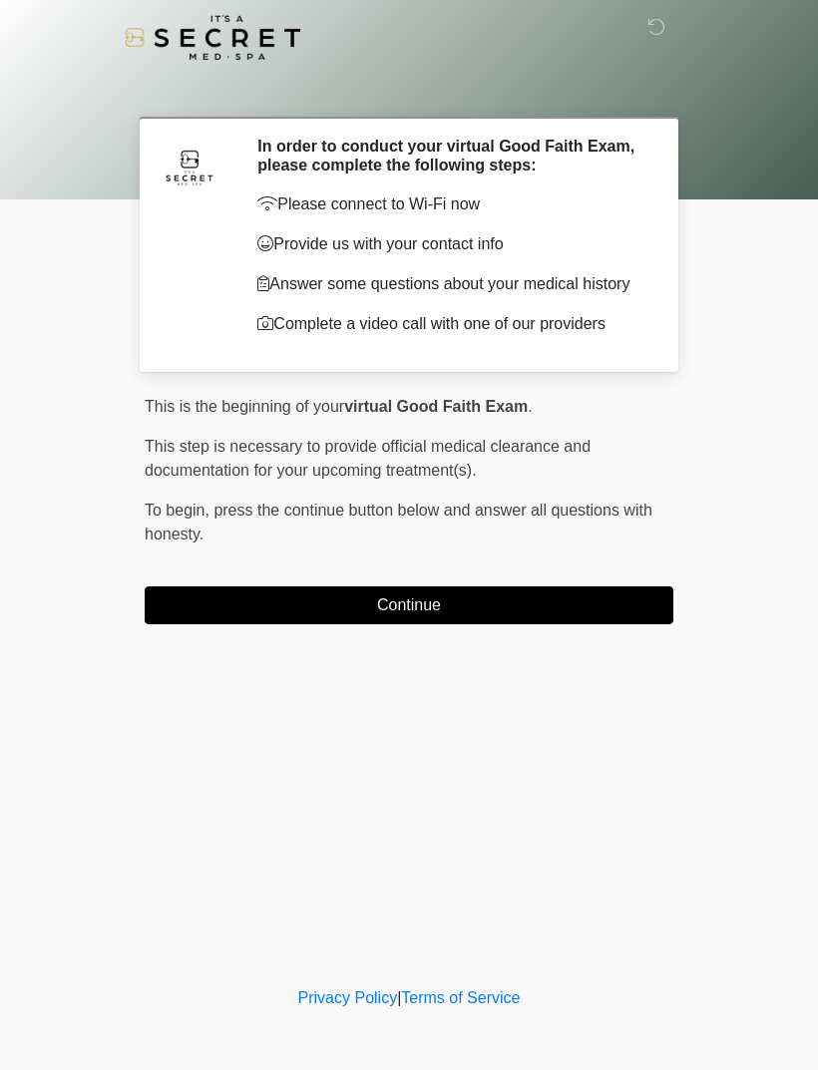 The image size is (818, 1070). What do you see at coordinates (450, 156) in the screenshot?
I see `h2: In order to conduct your virtual Good Faith Exam, please complete the following steps:` at bounding box center [450, 156].